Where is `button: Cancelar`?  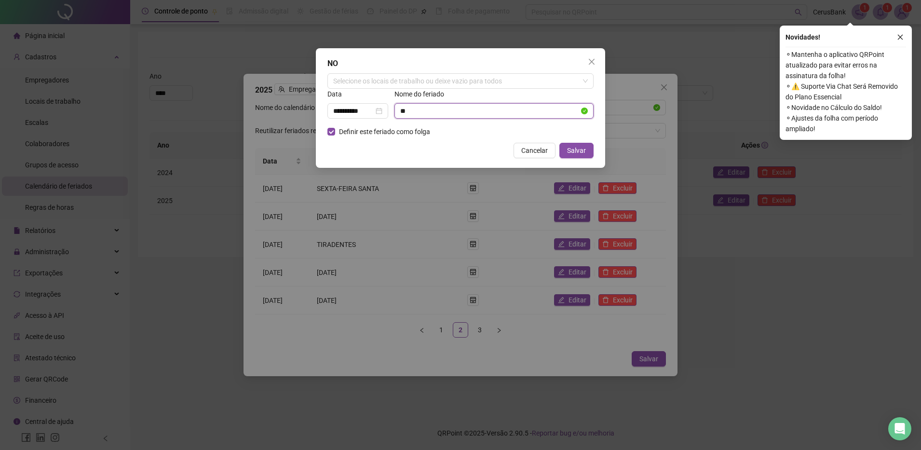 button: Cancelar is located at coordinates (534, 150).